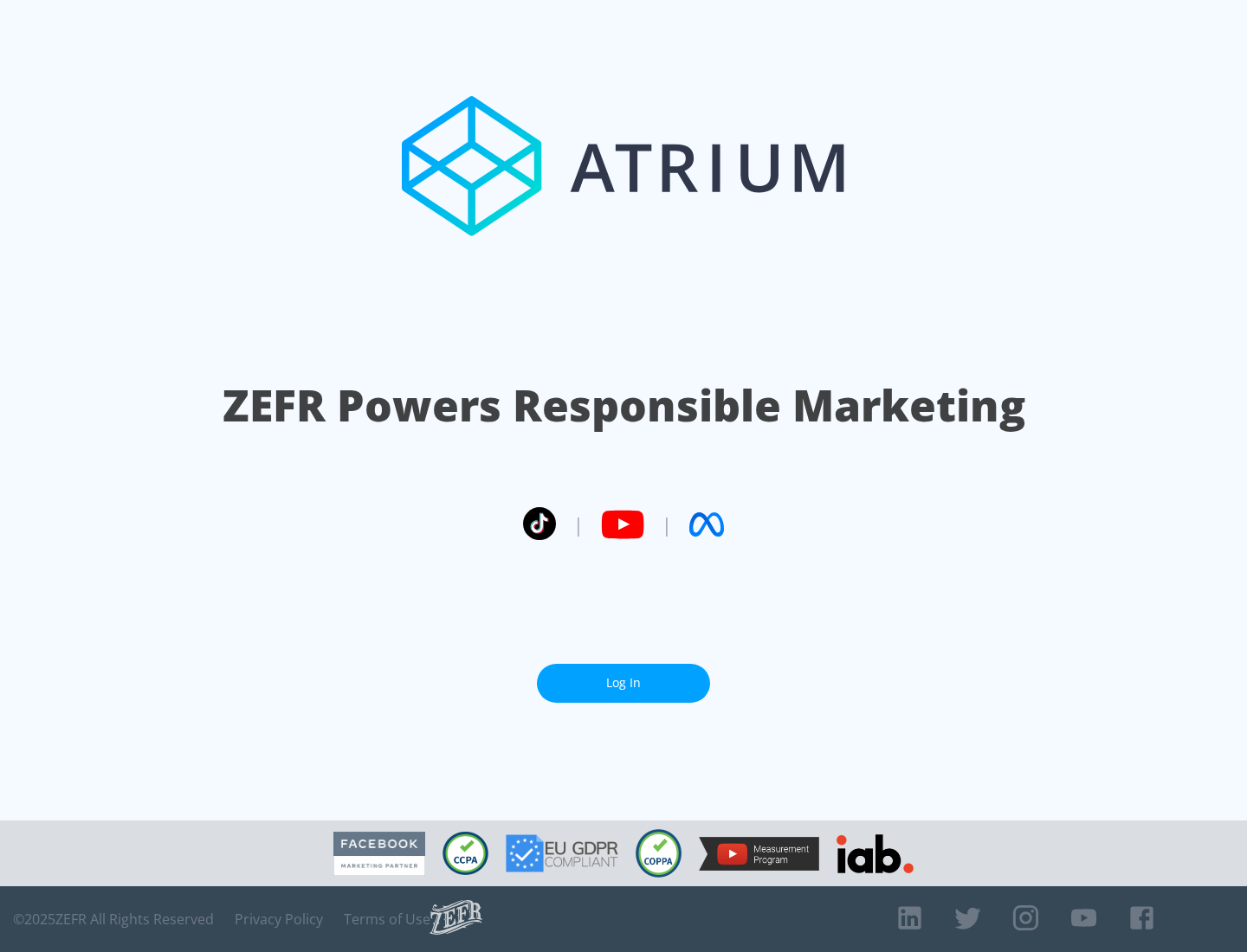 This screenshot has width=1247, height=952. Describe the element at coordinates (759, 854) in the screenshot. I see `img: YouTube Measurement Program` at that location.